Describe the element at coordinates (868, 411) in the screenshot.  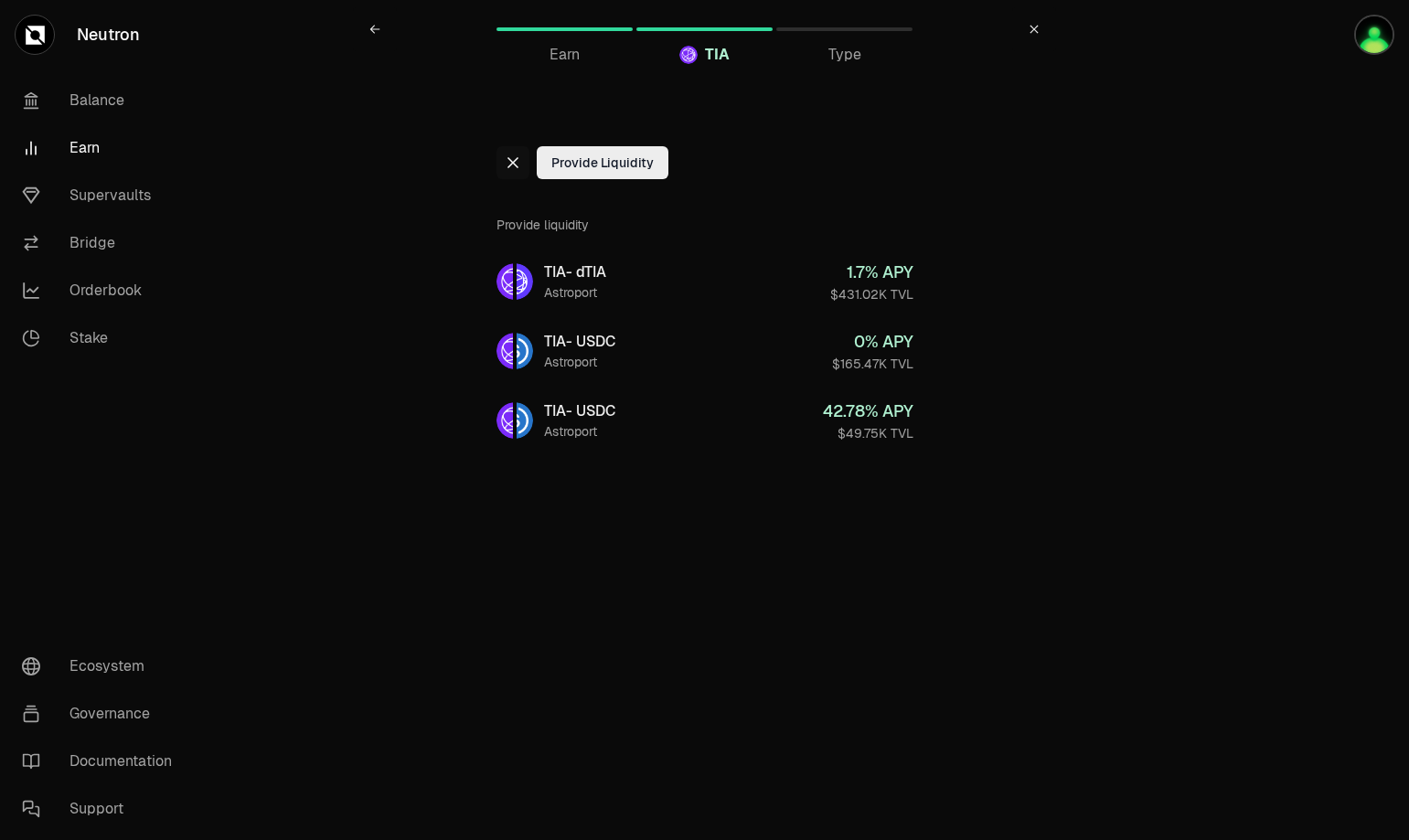
I see `div: 42.78 % APY` at that location.